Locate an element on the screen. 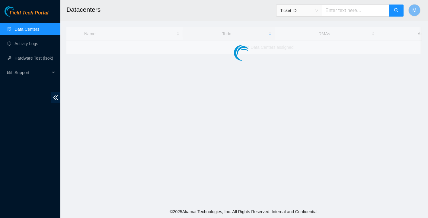 Image resolution: width=428 pixels, height=218 pixels. a: Activity Logs is located at coordinates (26, 44).